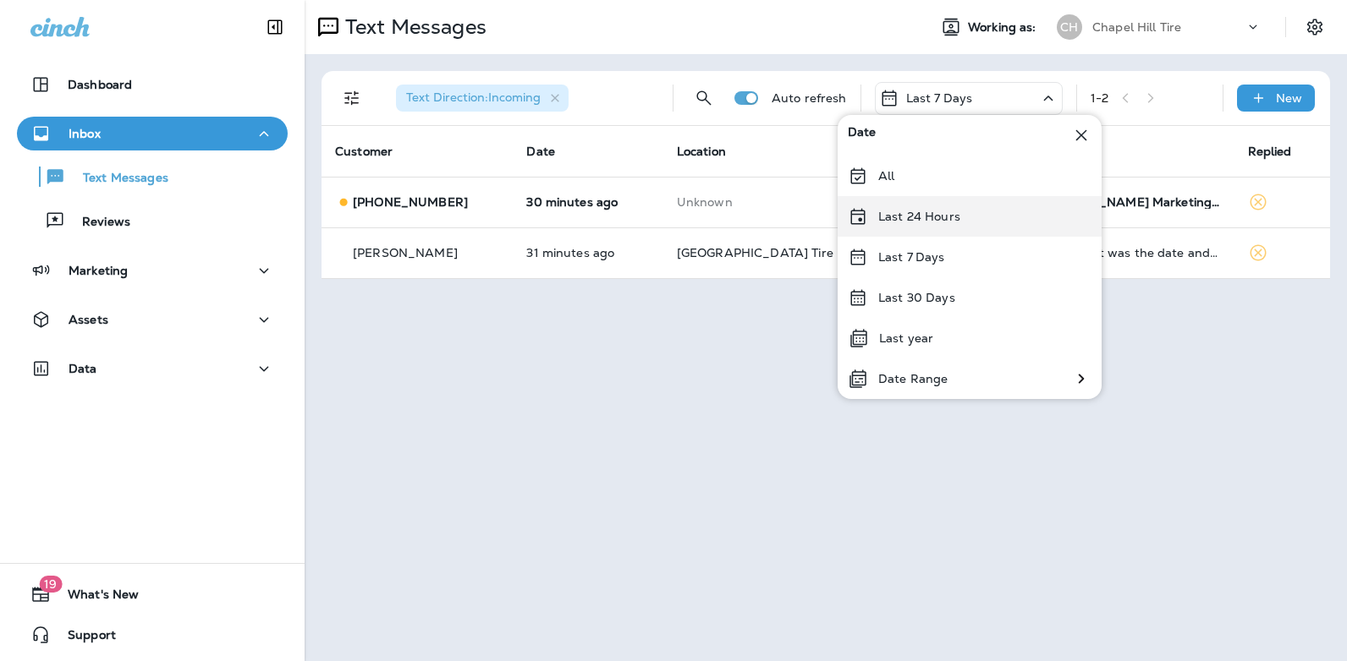 This screenshot has width=1347, height=661. Describe the element at coordinates (886, 176) in the screenshot. I see `p: All` at that location.